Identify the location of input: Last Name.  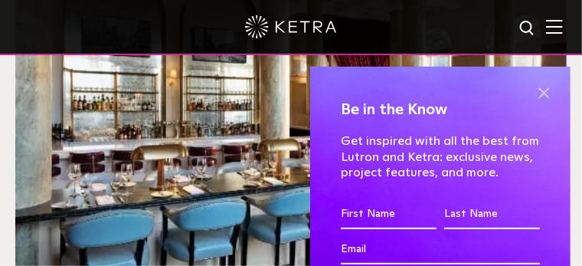
(492, 215).